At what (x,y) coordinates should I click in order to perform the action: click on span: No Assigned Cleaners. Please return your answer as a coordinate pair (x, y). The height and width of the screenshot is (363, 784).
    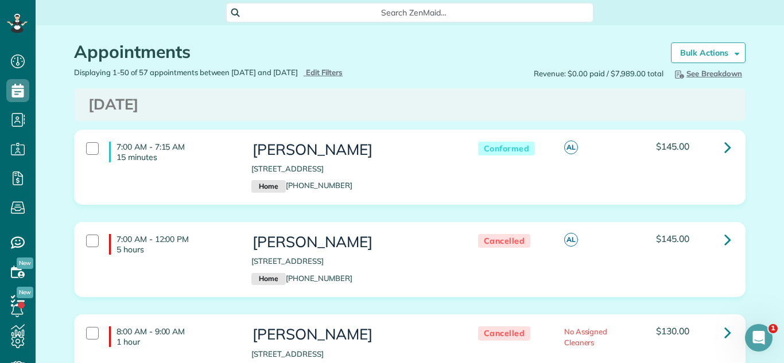
    Looking at the image, I should click on (586, 337).